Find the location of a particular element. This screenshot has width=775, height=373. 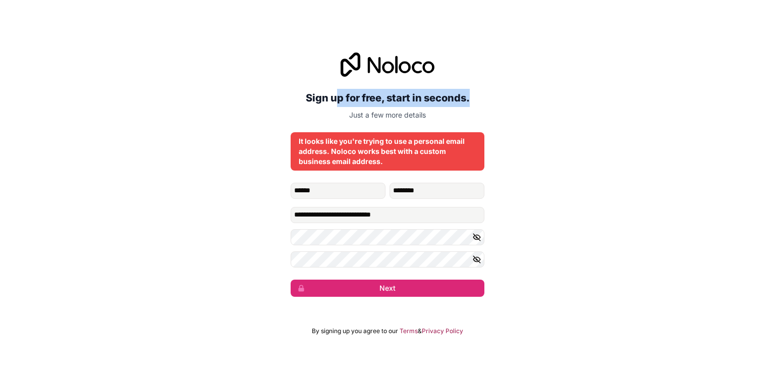

p: Just a few more details is located at coordinates (387, 115).